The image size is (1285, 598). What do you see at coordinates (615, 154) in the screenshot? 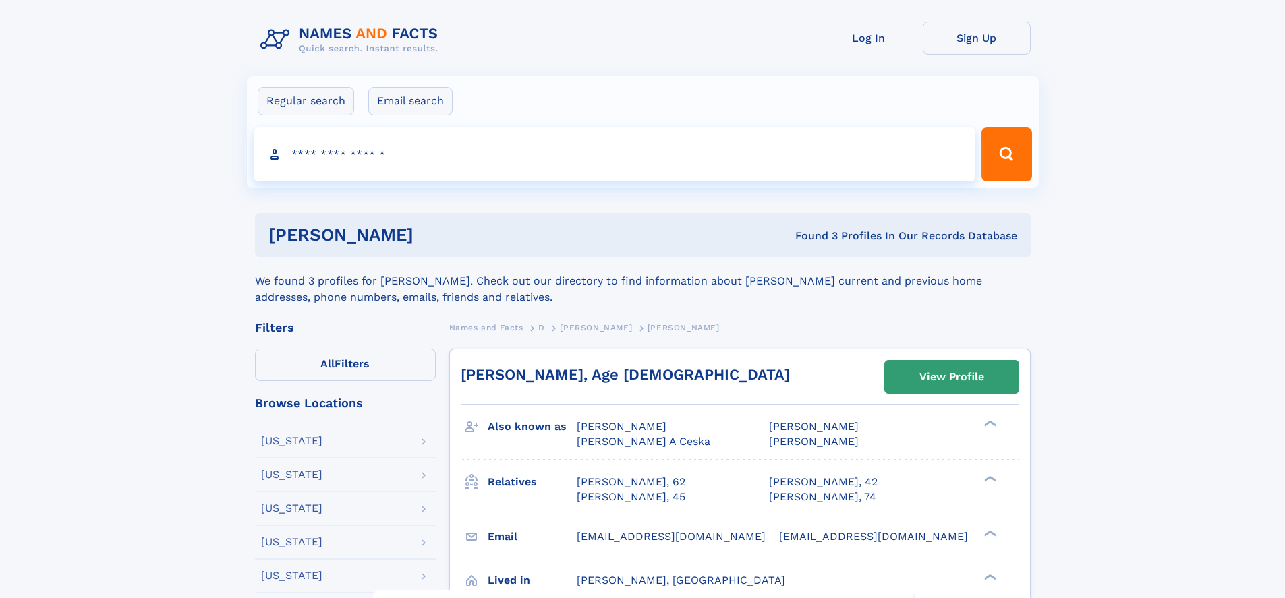
I see `input: search input` at bounding box center [615, 154].